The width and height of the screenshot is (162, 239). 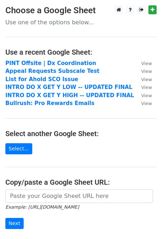 I want to click on strong: Appeal Requests Subscale Test, so click(x=52, y=71).